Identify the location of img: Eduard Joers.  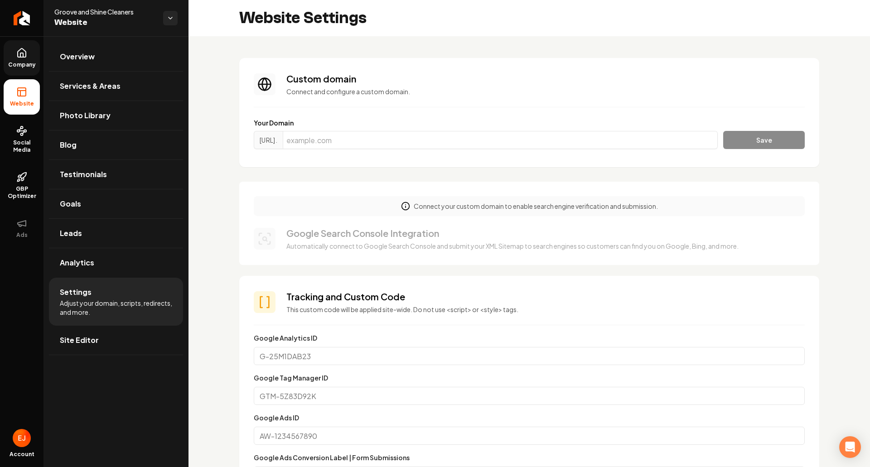
(22, 438).